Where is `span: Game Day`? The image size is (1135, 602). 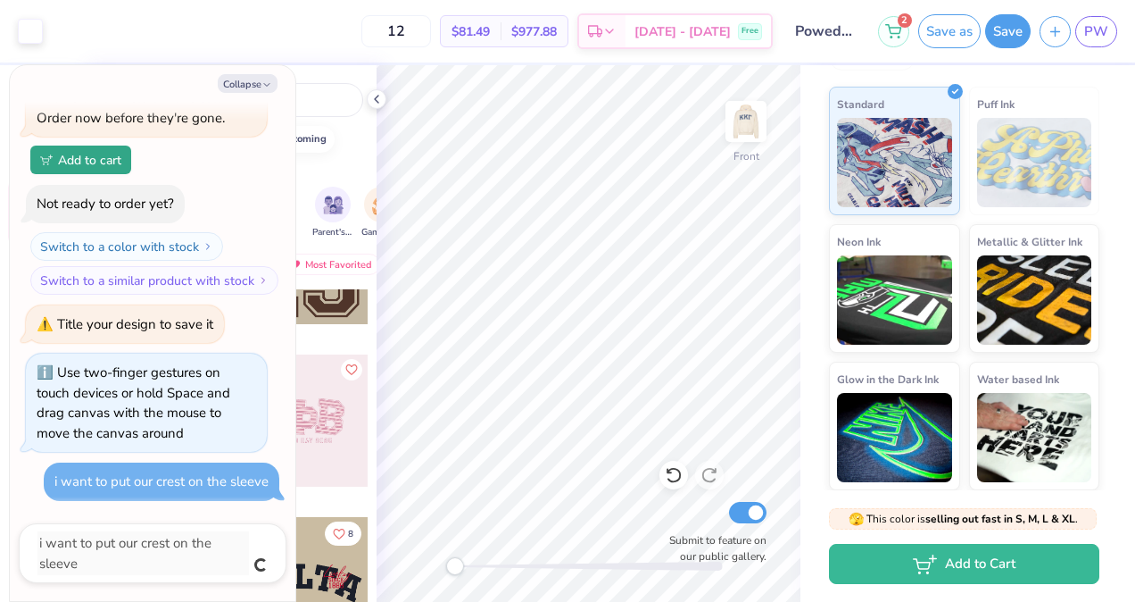
span: Game Day is located at coordinates (382, 232).